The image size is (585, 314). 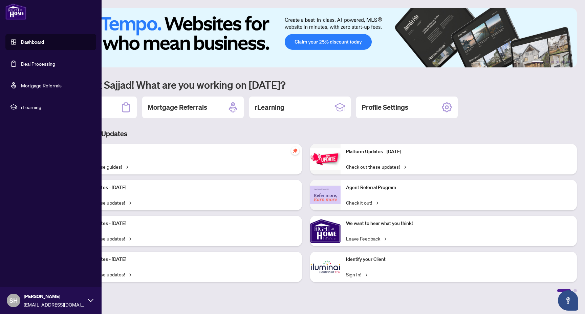 I want to click on span: SH, so click(x=14, y=300).